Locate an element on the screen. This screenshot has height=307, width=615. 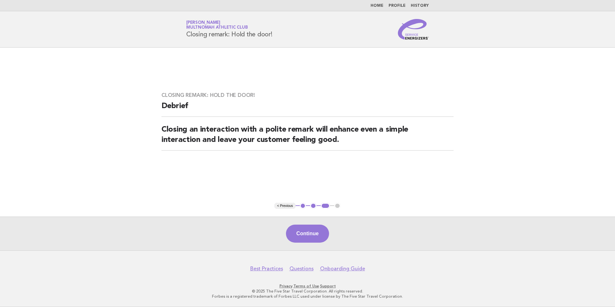
button: 1 is located at coordinates (303, 206).